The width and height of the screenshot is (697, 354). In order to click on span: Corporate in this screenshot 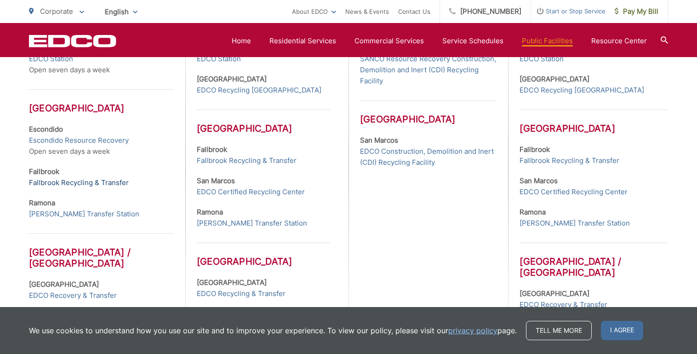, I will do `click(57, 11)`.